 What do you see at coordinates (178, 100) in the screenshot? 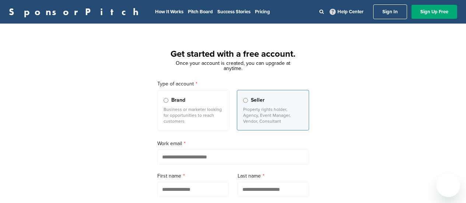
I see `span: Brand` at bounding box center [178, 100].